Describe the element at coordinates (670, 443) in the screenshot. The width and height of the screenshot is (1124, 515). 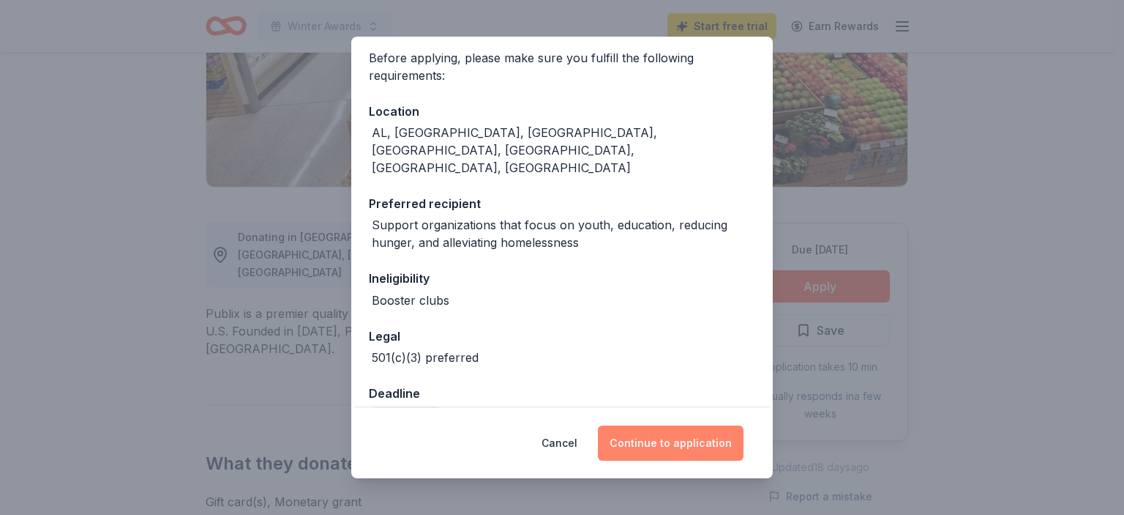
I see `button: Continue to application` at that location.